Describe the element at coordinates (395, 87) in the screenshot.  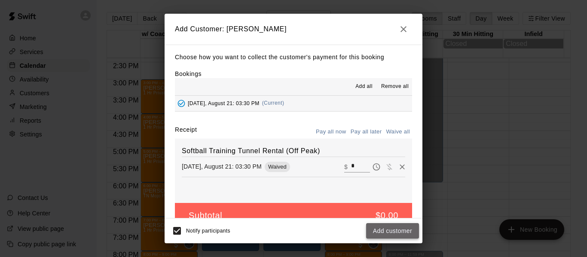
I see `button: Remove all` at that location.